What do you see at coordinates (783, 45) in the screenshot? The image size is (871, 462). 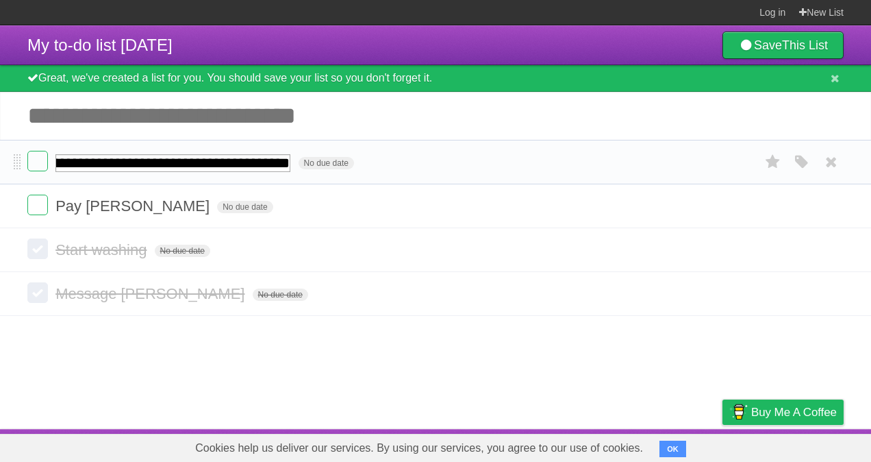 I see `a: SaveThis List` at bounding box center [783, 45].